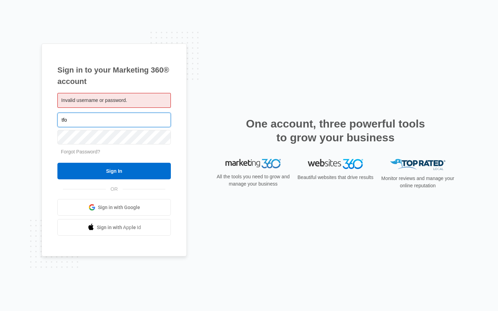  Describe the element at coordinates (119, 207) in the screenshot. I see `span: Sign in with Google` at that location.